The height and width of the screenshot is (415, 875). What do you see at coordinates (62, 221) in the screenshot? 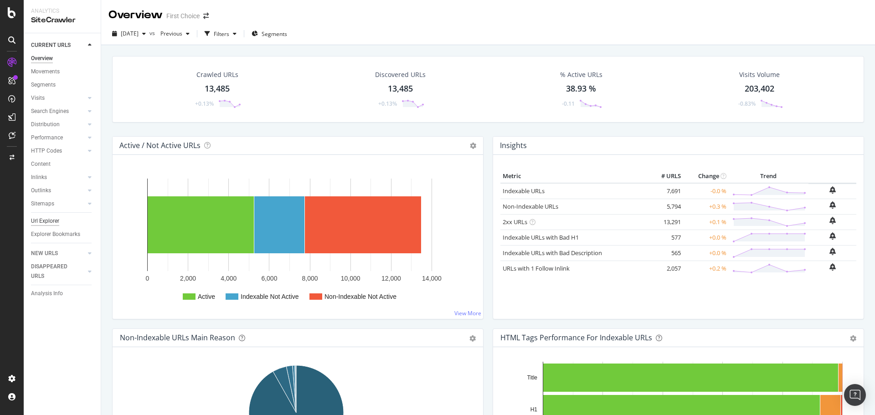
I see `a: Url Explorer` at bounding box center [62, 221].